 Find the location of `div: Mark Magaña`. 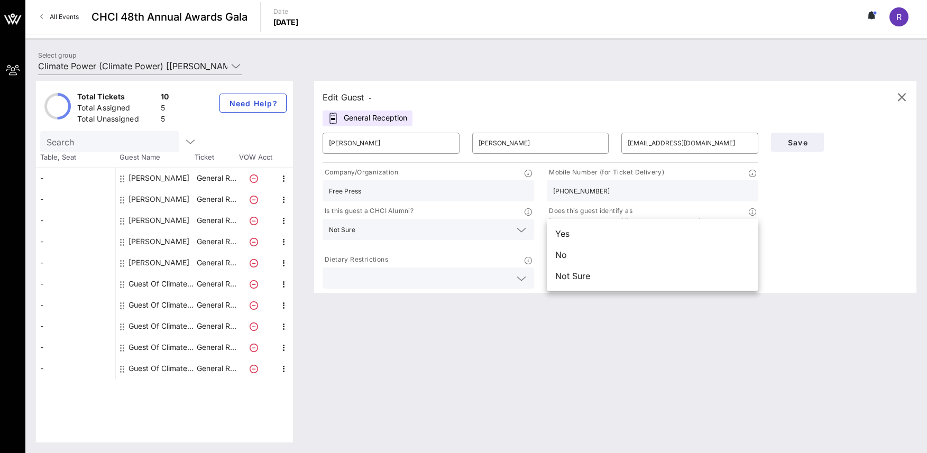

div: Mark Magaña is located at coordinates (159, 220).